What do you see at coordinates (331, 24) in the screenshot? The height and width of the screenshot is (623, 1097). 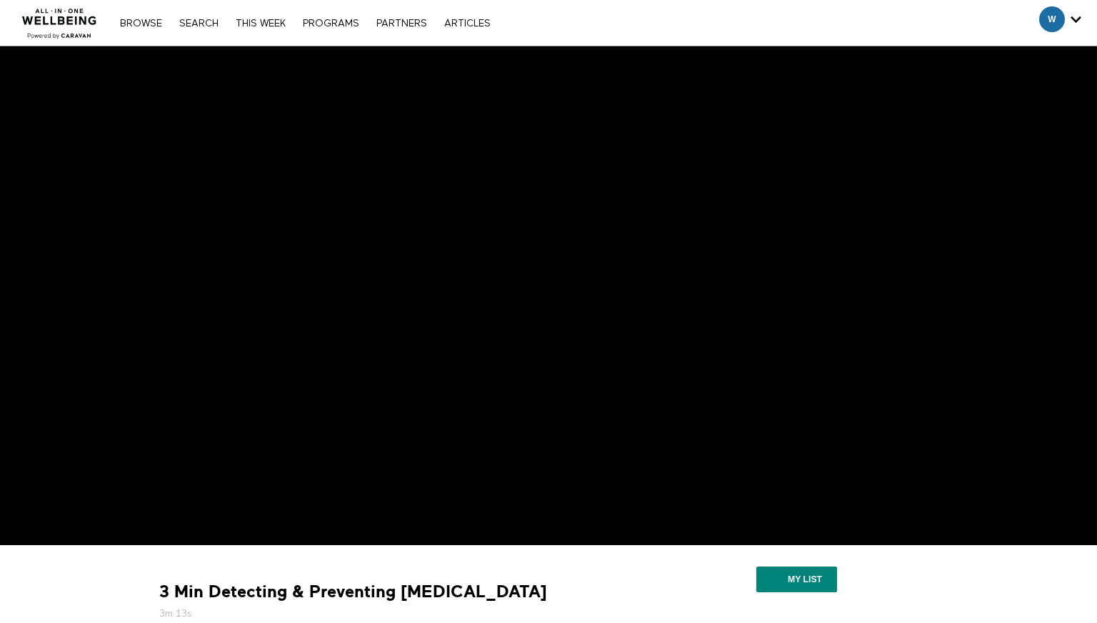 I see `a: PROGRAMS` at bounding box center [331, 24].